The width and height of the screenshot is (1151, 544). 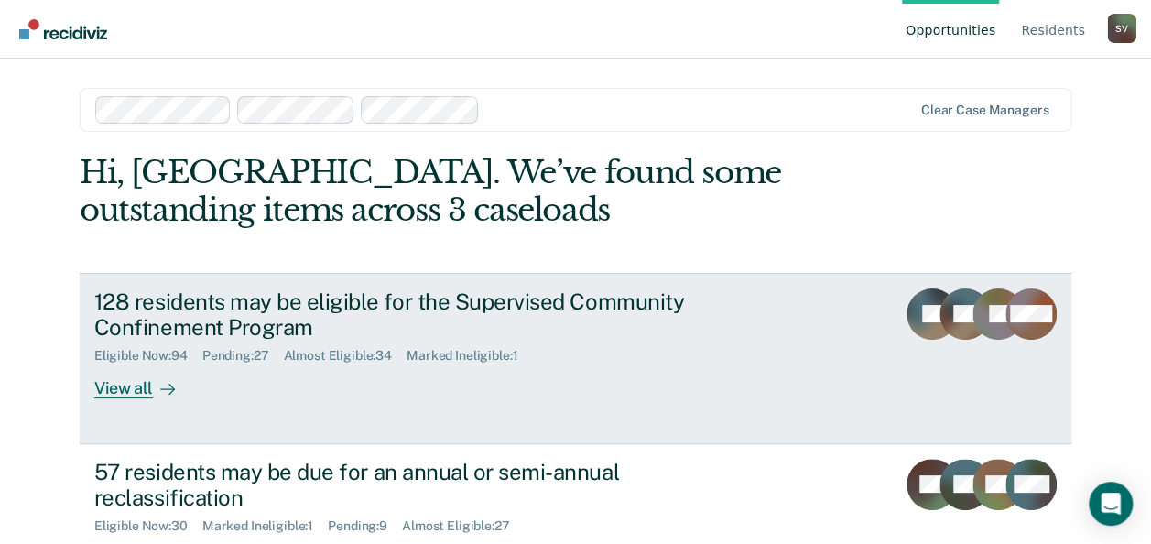 What do you see at coordinates (1111, 504) in the screenshot?
I see `div: Open Intercom Messenger` at bounding box center [1111, 504].